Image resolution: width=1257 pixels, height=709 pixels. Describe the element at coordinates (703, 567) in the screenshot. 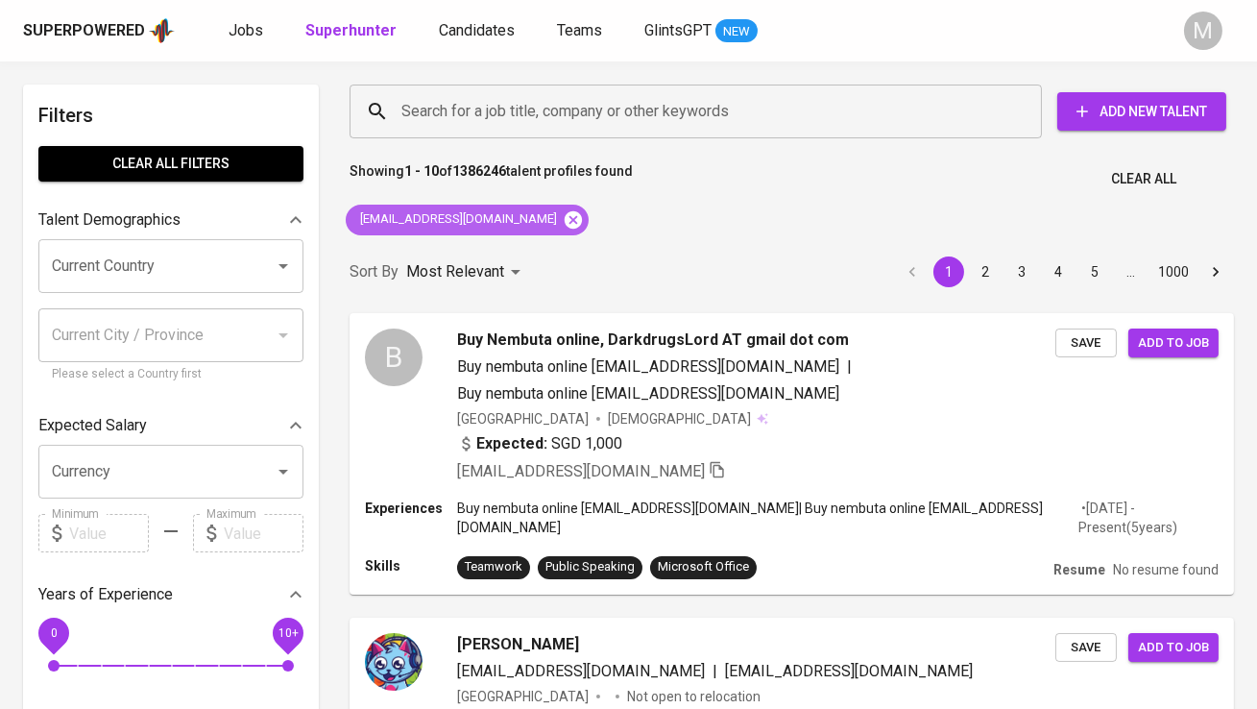

I see `div: Microsoft Office` at that location.